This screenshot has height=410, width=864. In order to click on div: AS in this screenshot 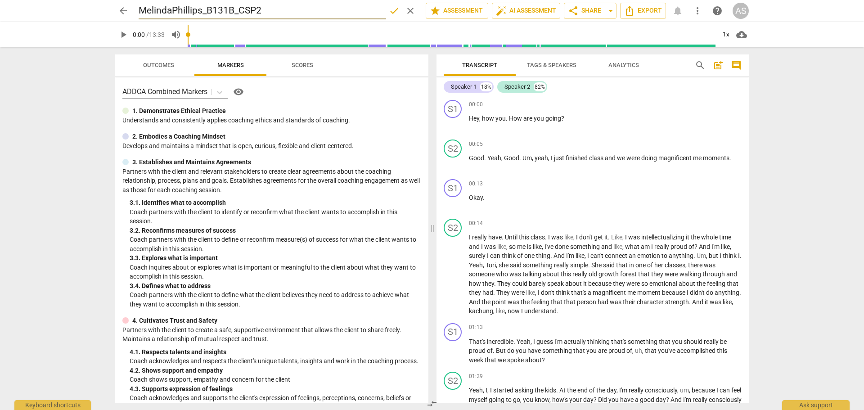, I will do `click(740, 11)`.